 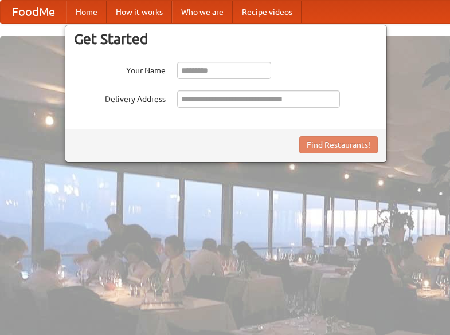 I want to click on h3: Get Started, so click(x=226, y=39).